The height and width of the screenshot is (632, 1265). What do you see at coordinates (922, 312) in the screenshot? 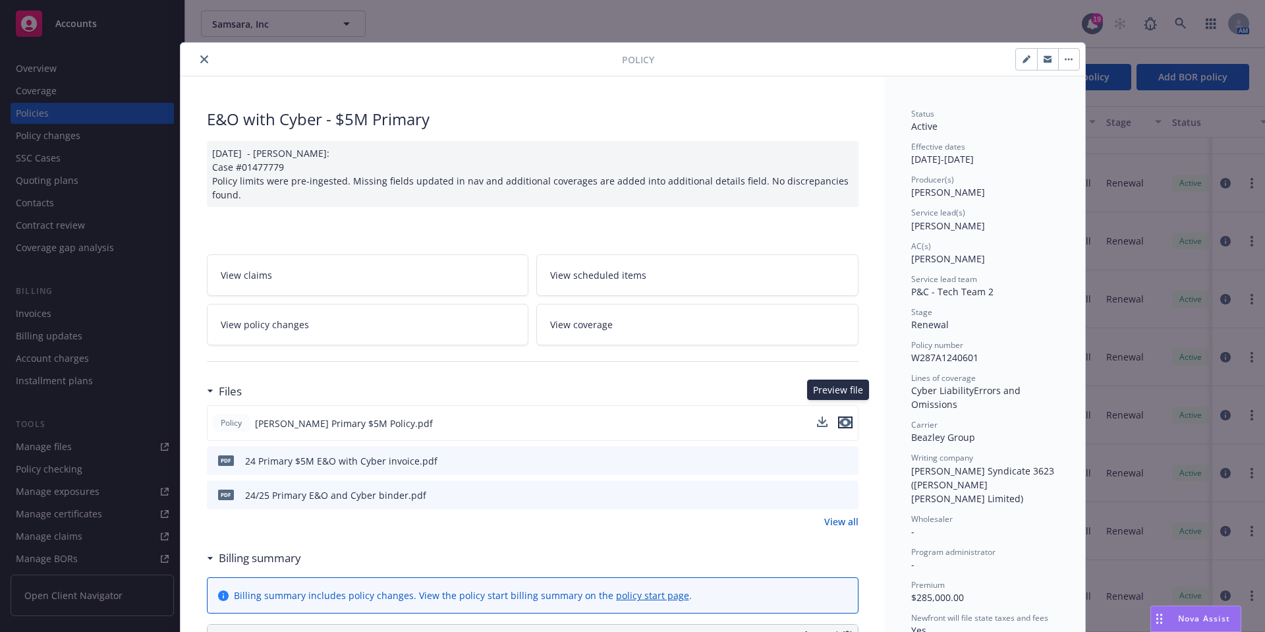
I see `span: Stage` at bounding box center [922, 312].